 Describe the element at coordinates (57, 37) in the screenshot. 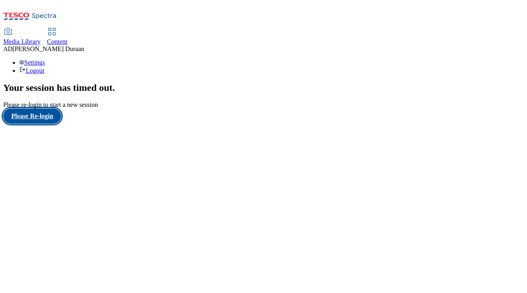

I see `a: Content` at that location.